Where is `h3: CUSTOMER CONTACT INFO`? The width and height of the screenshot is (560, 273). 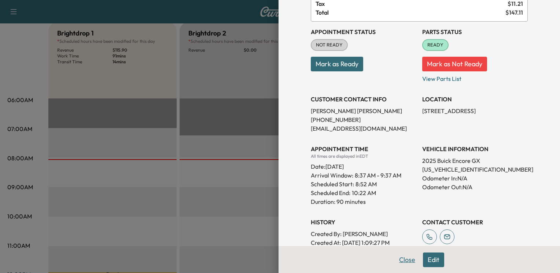 h3: CUSTOMER CONTACT INFO is located at coordinates (364, 99).